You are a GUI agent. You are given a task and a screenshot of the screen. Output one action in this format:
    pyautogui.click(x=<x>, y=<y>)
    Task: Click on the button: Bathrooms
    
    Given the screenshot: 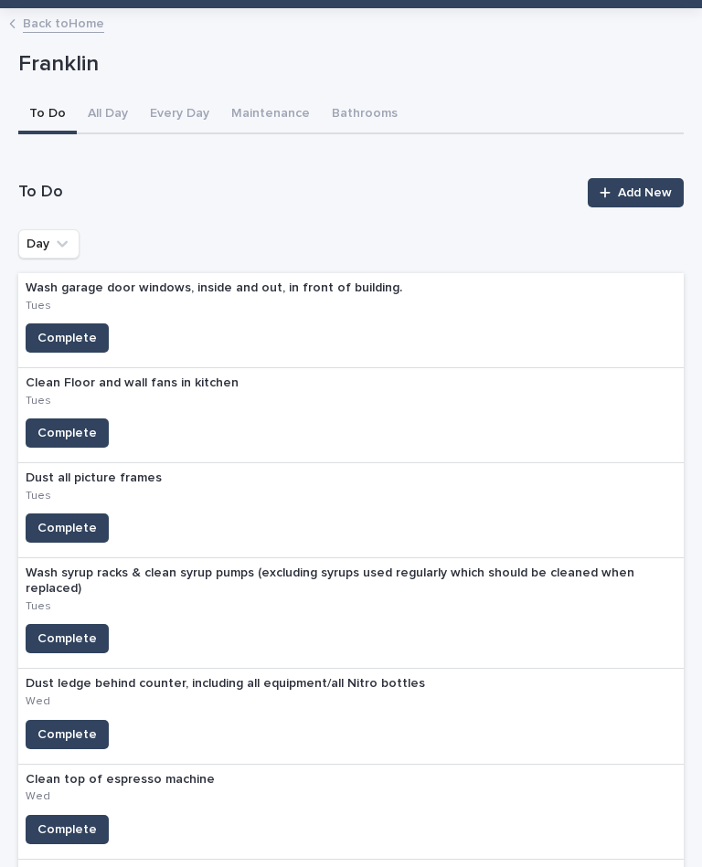 What is the action you would take?
    pyautogui.click(x=365, y=115)
    